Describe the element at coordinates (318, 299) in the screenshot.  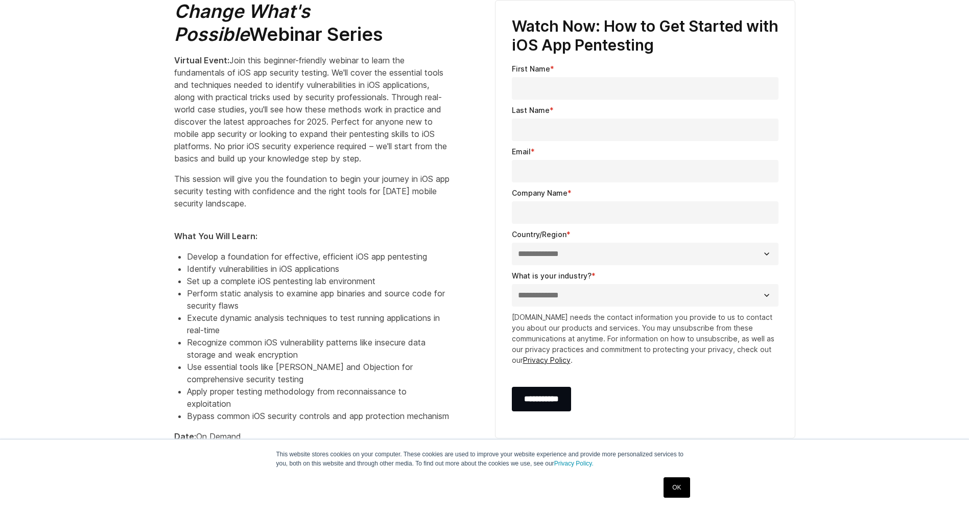
I see `li: Perform static analysis to examine app binaries and source code for security flaws` at that location.